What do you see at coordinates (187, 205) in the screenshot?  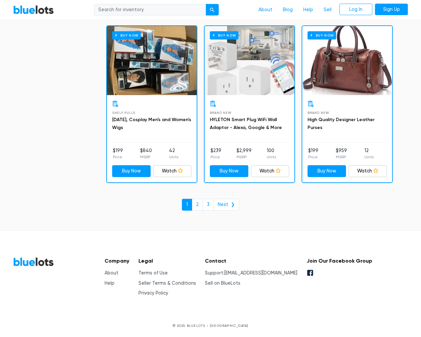 I see `a: 1` at bounding box center [187, 205].